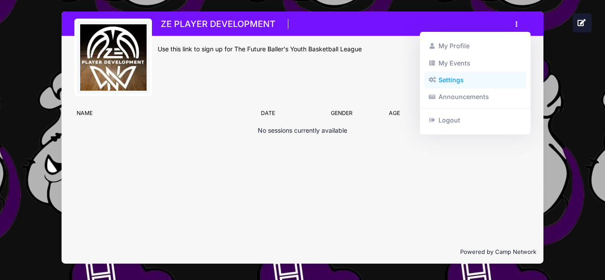  I want to click on div: Age, so click(394, 116).